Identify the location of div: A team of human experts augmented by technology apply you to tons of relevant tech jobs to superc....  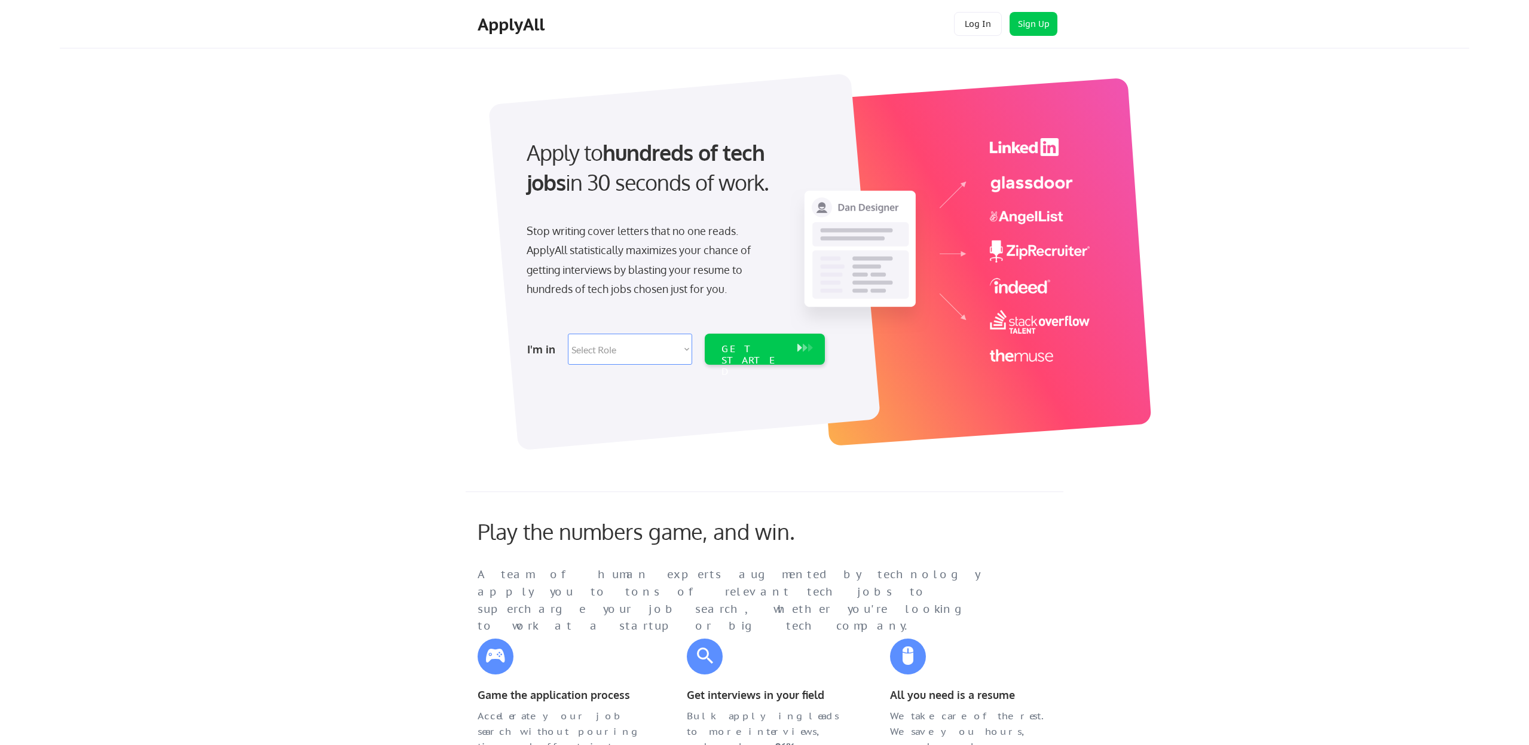
(740, 600).